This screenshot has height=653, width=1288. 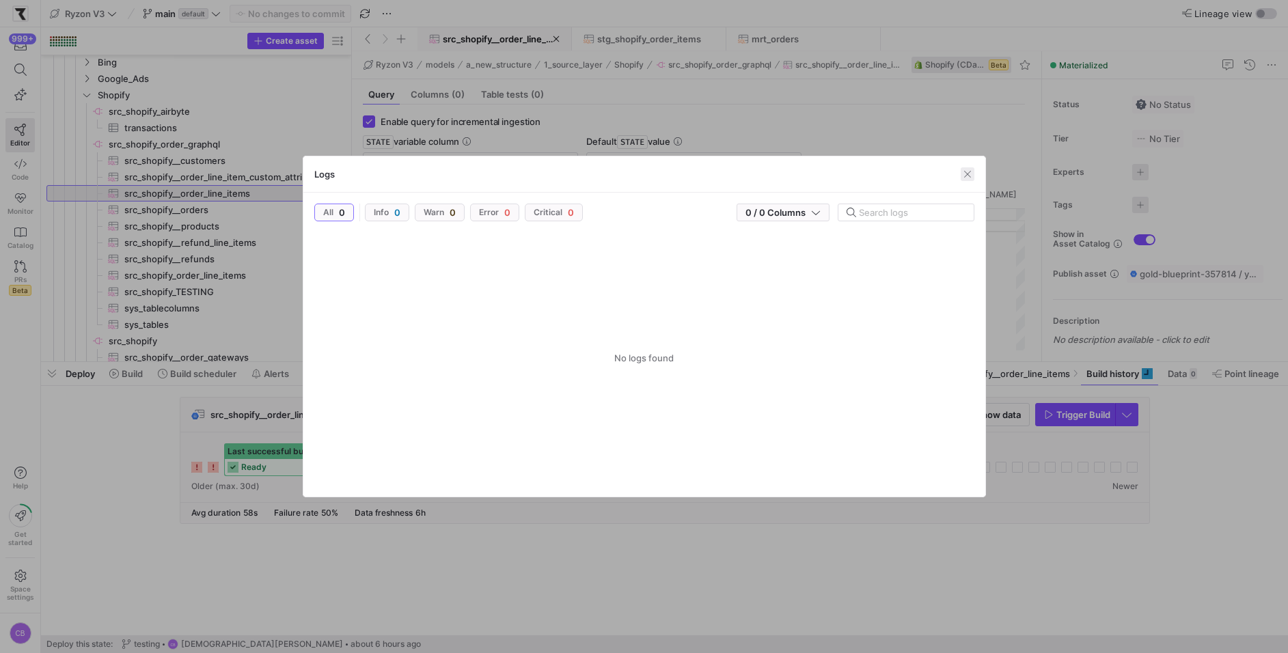 What do you see at coordinates (334, 213) in the screenshot?
I see `button: All0` at bounding box center [334, 213].